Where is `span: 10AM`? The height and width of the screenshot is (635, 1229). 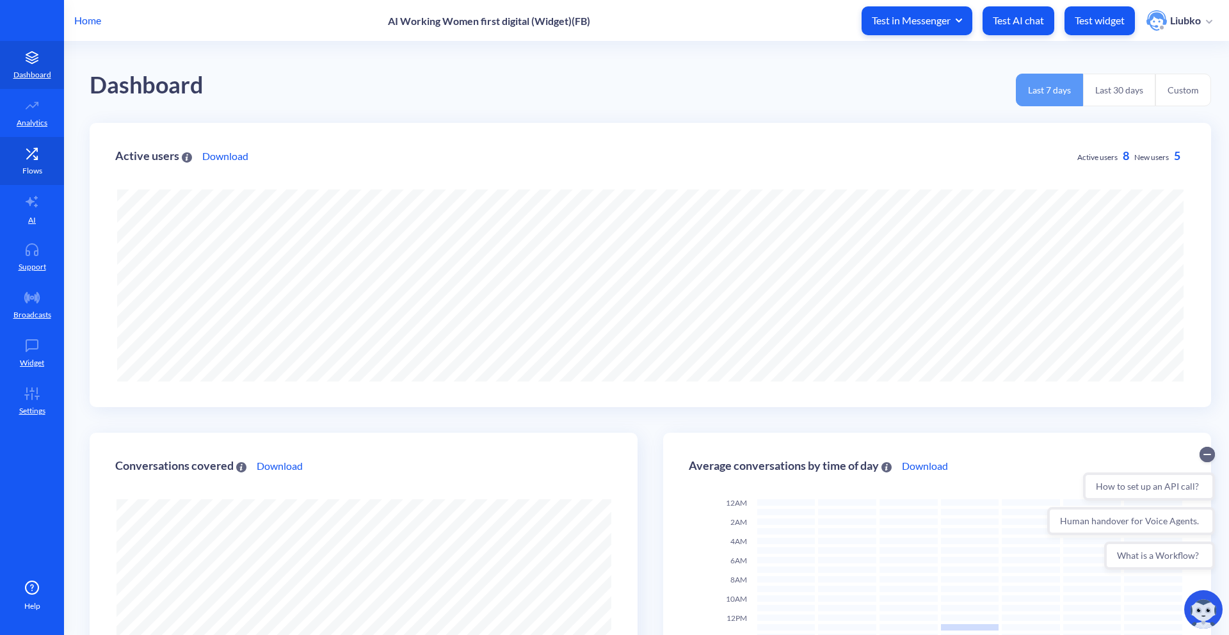
span: 10AM is located at coordinates (736, 599).